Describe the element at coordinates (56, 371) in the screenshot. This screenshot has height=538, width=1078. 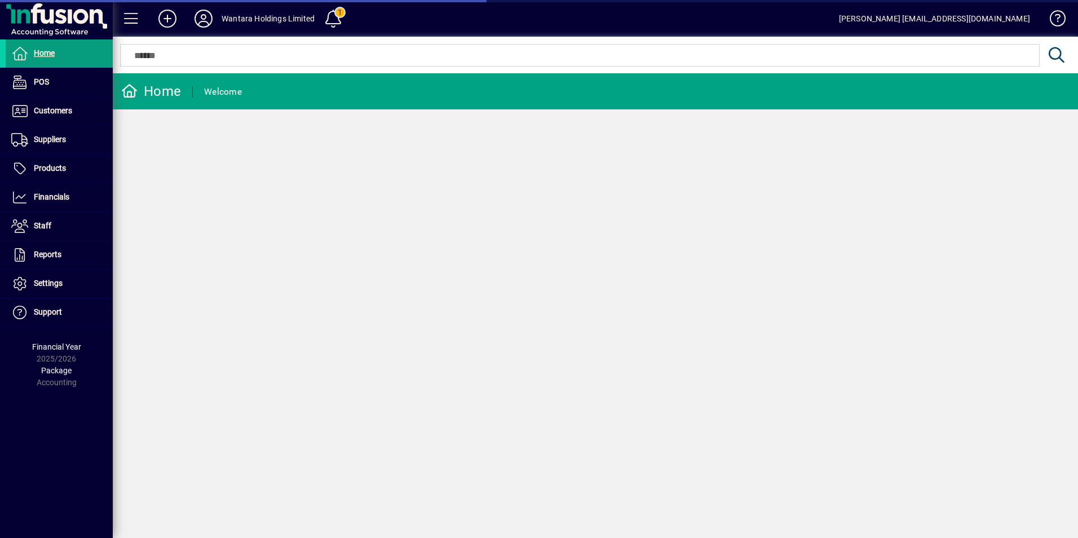
I see `span: Package` at that location.